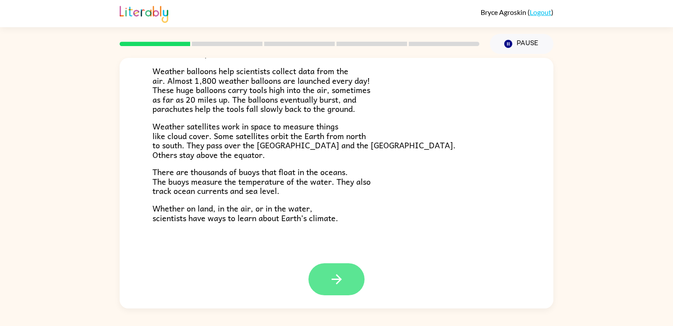 Image resolution: width=673 pixels, height=326 pixels. Describe the element at coordinates (504, 12) in the screenshot. I see `span: Bryce Agroskin` at that location.